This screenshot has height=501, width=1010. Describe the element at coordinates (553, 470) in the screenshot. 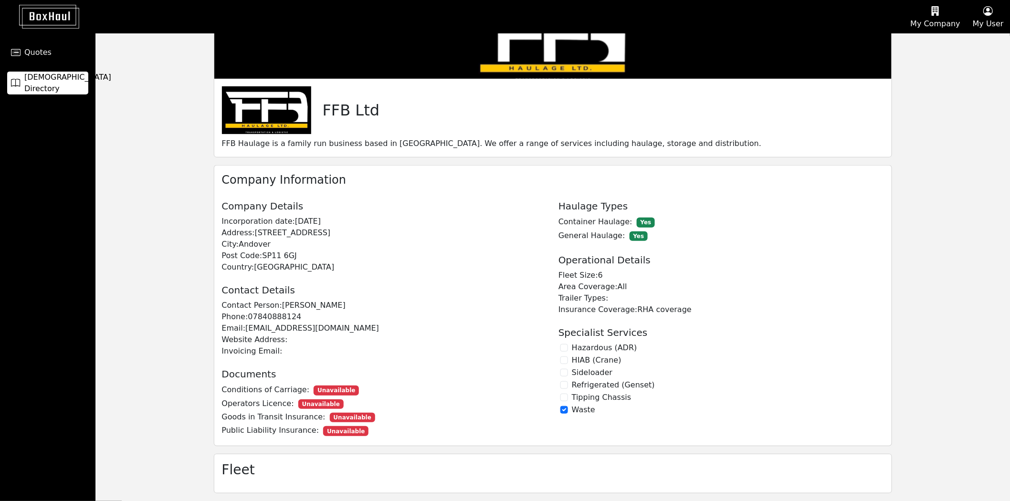

I see `h3: Fleet` at that location.